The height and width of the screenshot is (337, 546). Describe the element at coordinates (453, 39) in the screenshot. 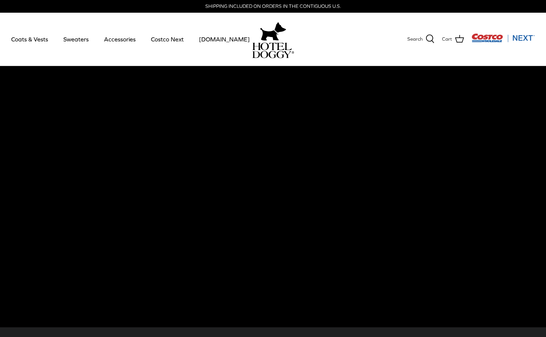

I see `a: Cart` at that location.